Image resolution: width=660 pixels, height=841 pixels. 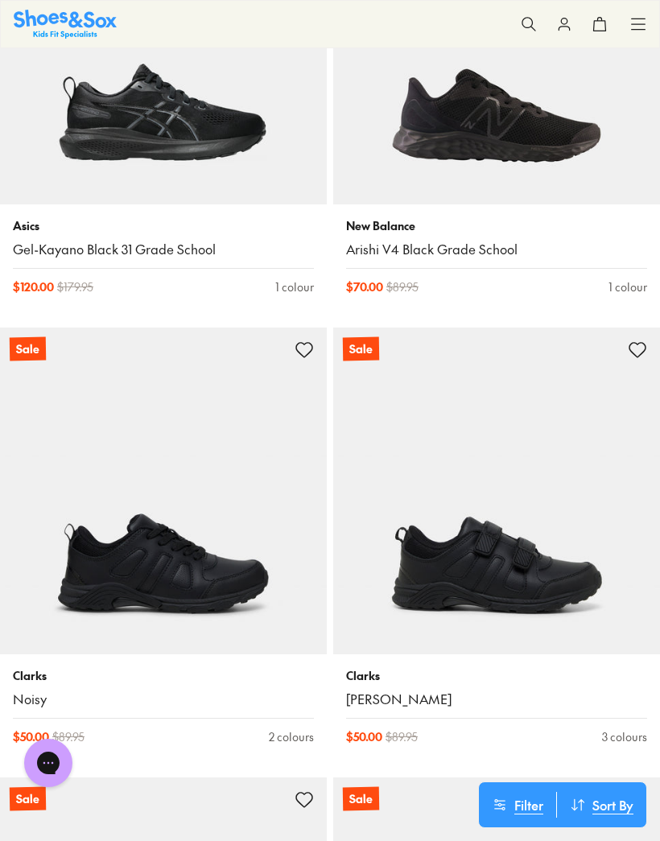 I want to click on button: Sort By, so click(x=601, y=804).